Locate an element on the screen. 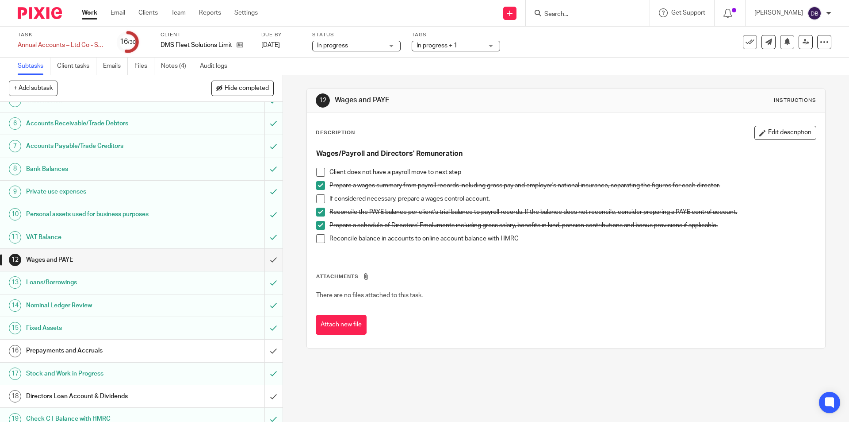 The image size is (849, 422). p: Client does not have a payroll move to next step is located at coordinates (572, 172).